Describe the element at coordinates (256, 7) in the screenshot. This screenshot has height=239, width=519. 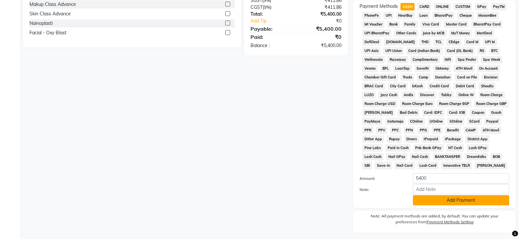
I see `span: CGST` at that location.